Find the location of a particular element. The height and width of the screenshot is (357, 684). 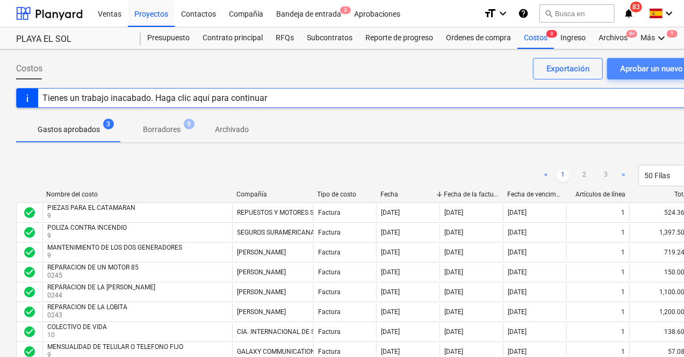

div: COLECTIVO DE VIDA is located at coordinates (77, 327).